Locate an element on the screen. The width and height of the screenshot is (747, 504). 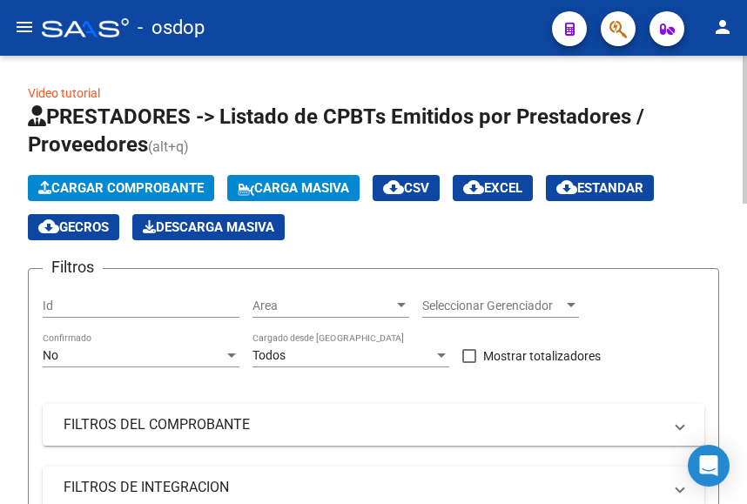
span: - osdop is located at coordinates (171, 28).